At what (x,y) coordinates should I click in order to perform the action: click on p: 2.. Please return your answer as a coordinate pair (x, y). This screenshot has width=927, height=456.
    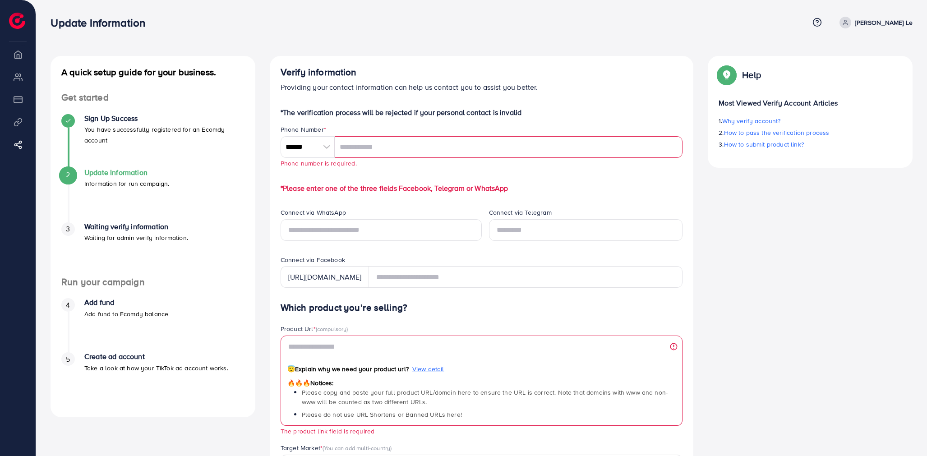
    Looking at the image, I should click on (810, 133).